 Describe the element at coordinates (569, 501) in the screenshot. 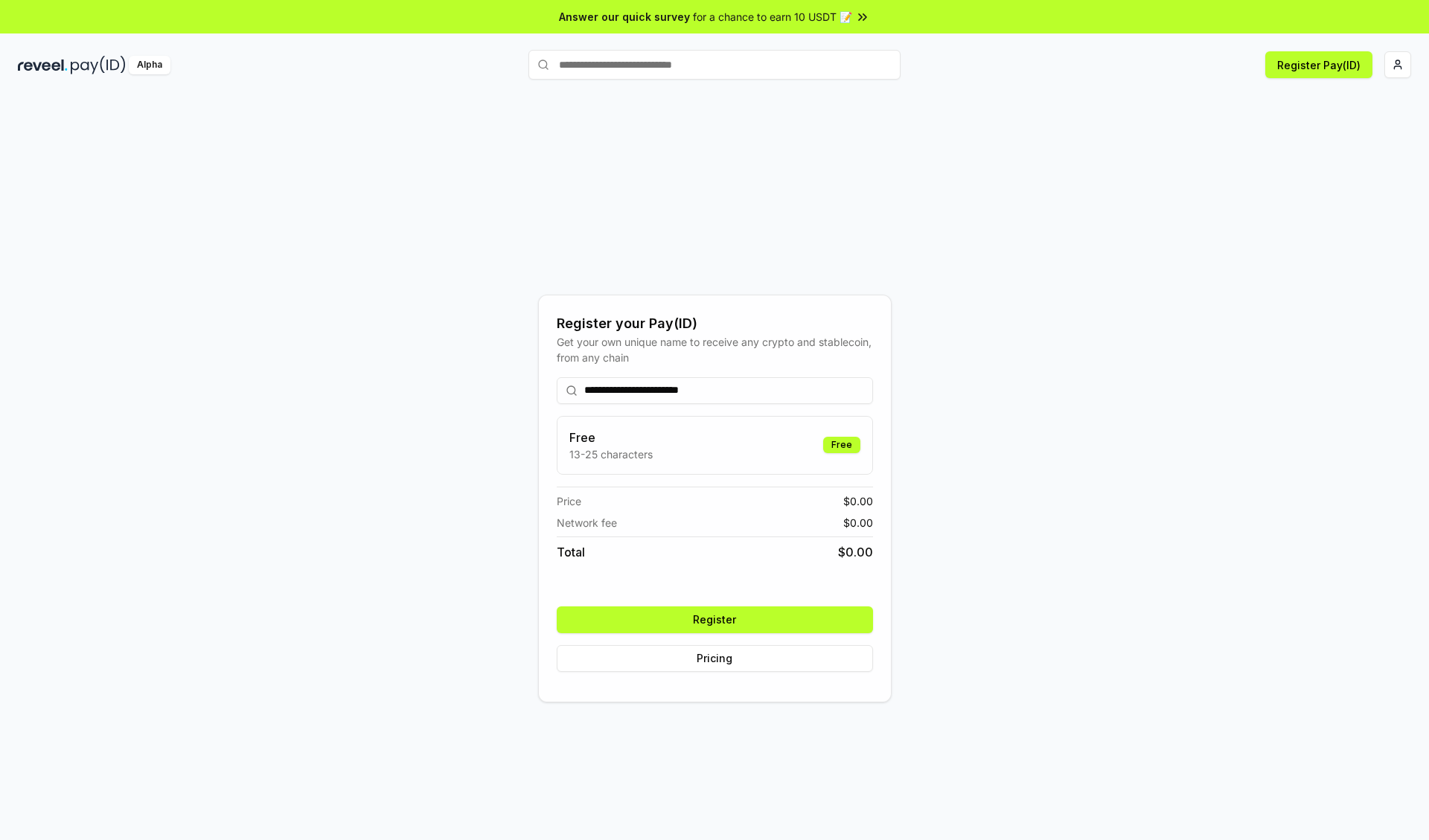

I see `span: Price` at that location.